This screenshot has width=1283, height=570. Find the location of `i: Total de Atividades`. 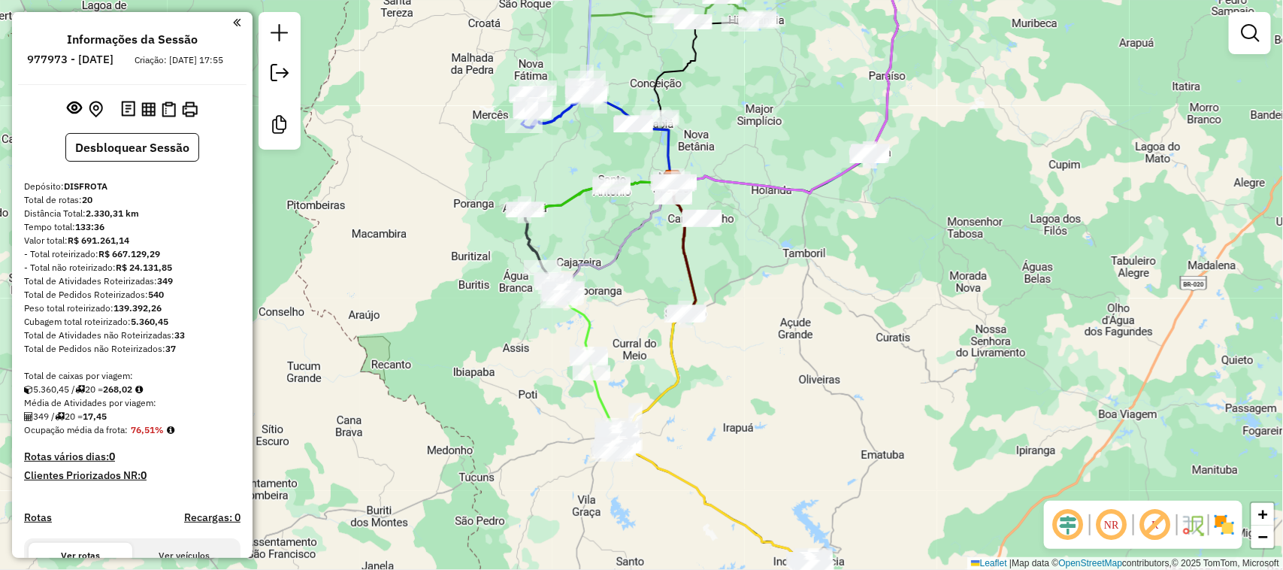

i: Total de Atividades is located at coordinates (29, 417).